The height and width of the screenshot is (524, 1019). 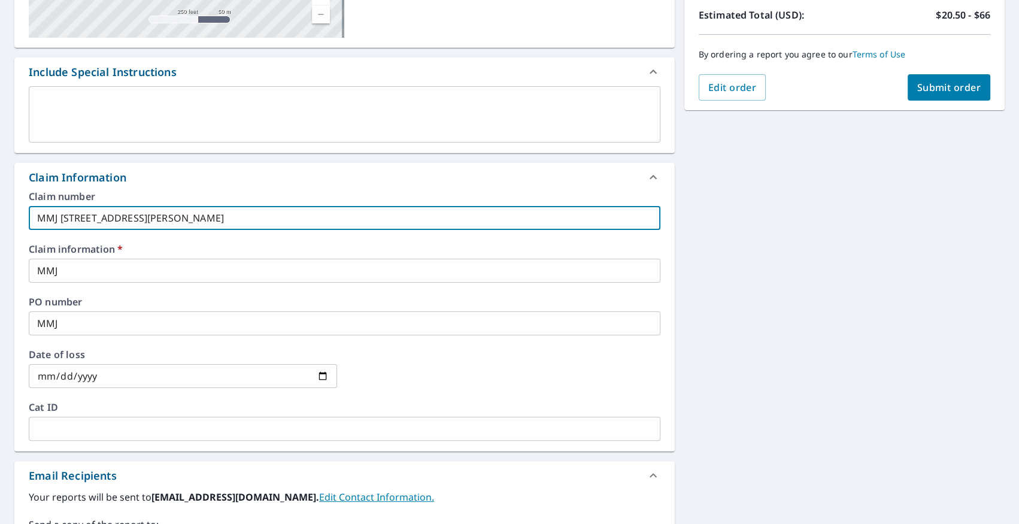 I want to click on a: Terms of Use, so click(x=879, y=54).